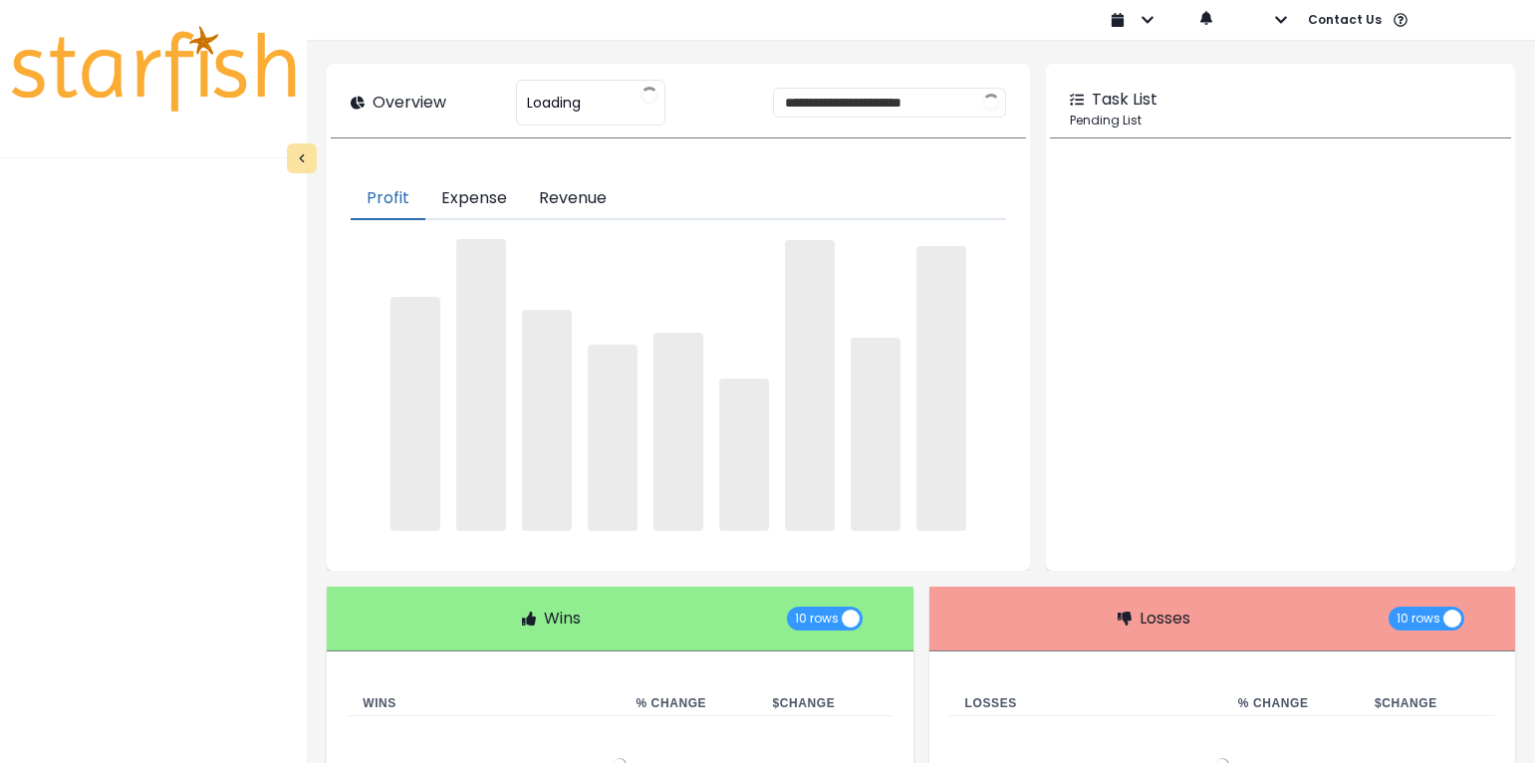 The width and height of the screenshot is (1535, 763). Describe the element at coordinates (409, 103) in the screenshot. I see `p: Overview` at that location.